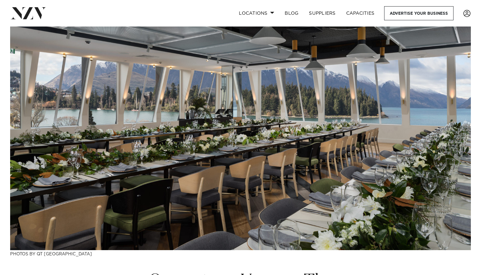  Describe the element at coordinates (360, 13) in the screenshot. I see `a: Capacities` at that location.